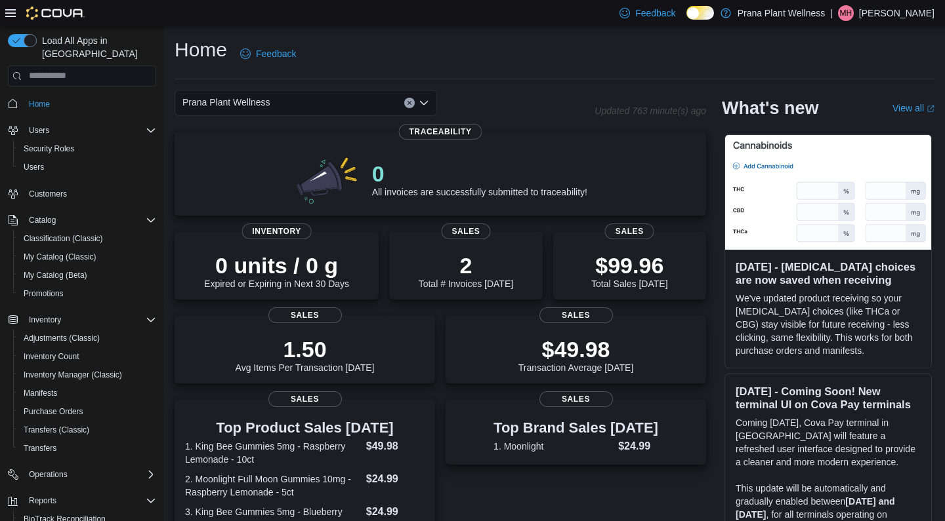  What do you see at coordinates (87, 239) in the screenshot?
I see `button: Classification (Classic)` at bounding box center [87, 239].